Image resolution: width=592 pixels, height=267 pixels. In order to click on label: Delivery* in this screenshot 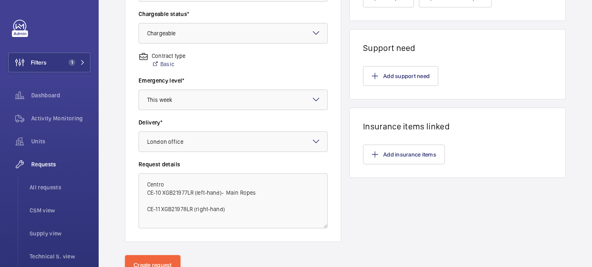, I will do `click(233, 122)`.